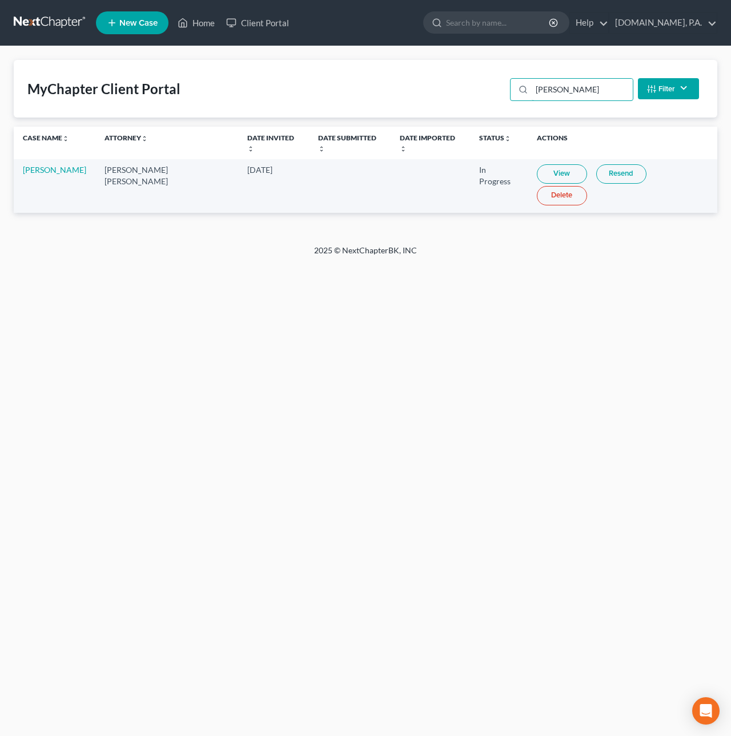 This screenshot has height=736, width=731. What do you see at coordinates (46, 138) in the screenshot?
I see `a: Case Nameunfold_more` at bounding box center [46, 138].